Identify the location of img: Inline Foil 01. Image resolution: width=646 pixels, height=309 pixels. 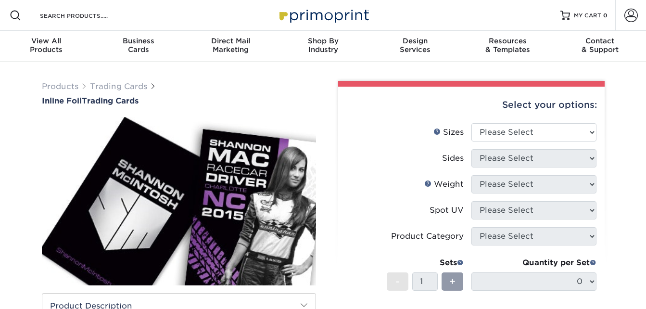
(179, 201).